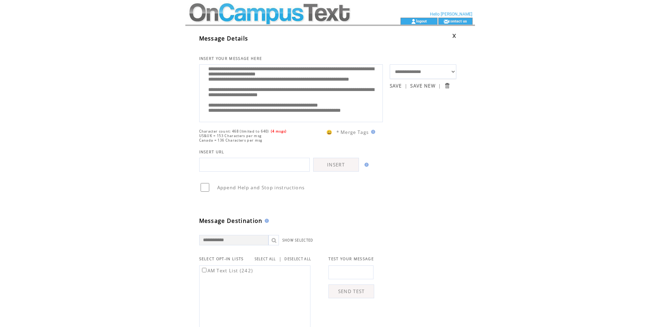 The width and height of the screenshot is (660, 327). I want to click on span: Message Details, so click(224, 38).